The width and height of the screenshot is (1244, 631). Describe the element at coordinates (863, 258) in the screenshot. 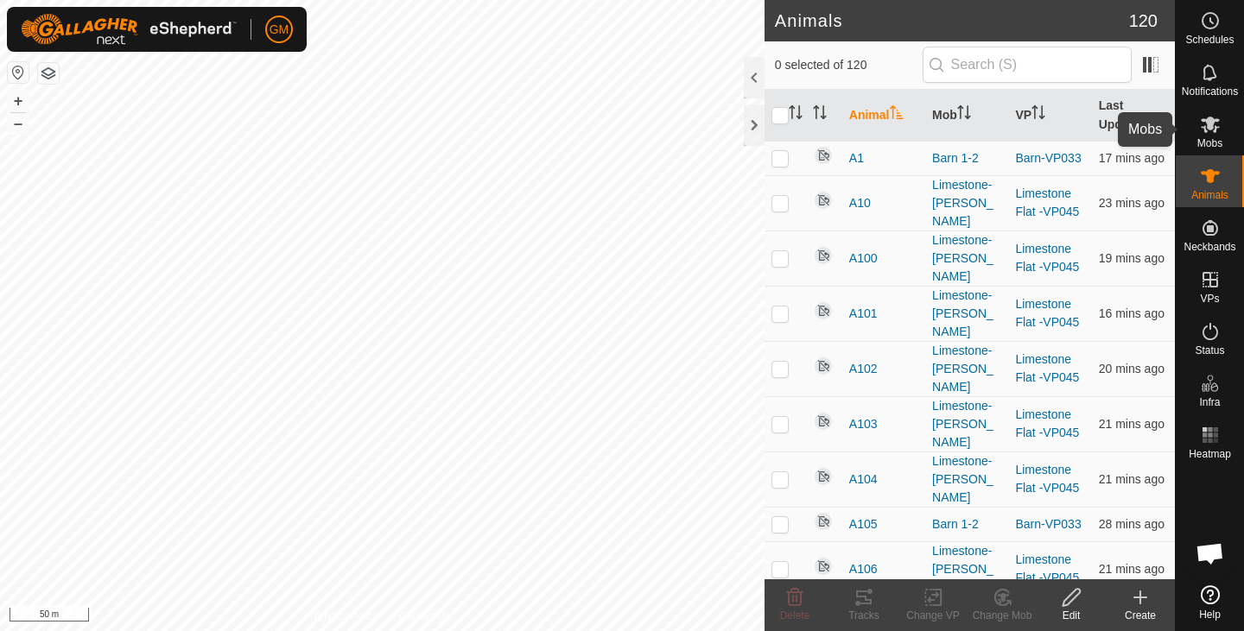

I see `span: A100` at that location.